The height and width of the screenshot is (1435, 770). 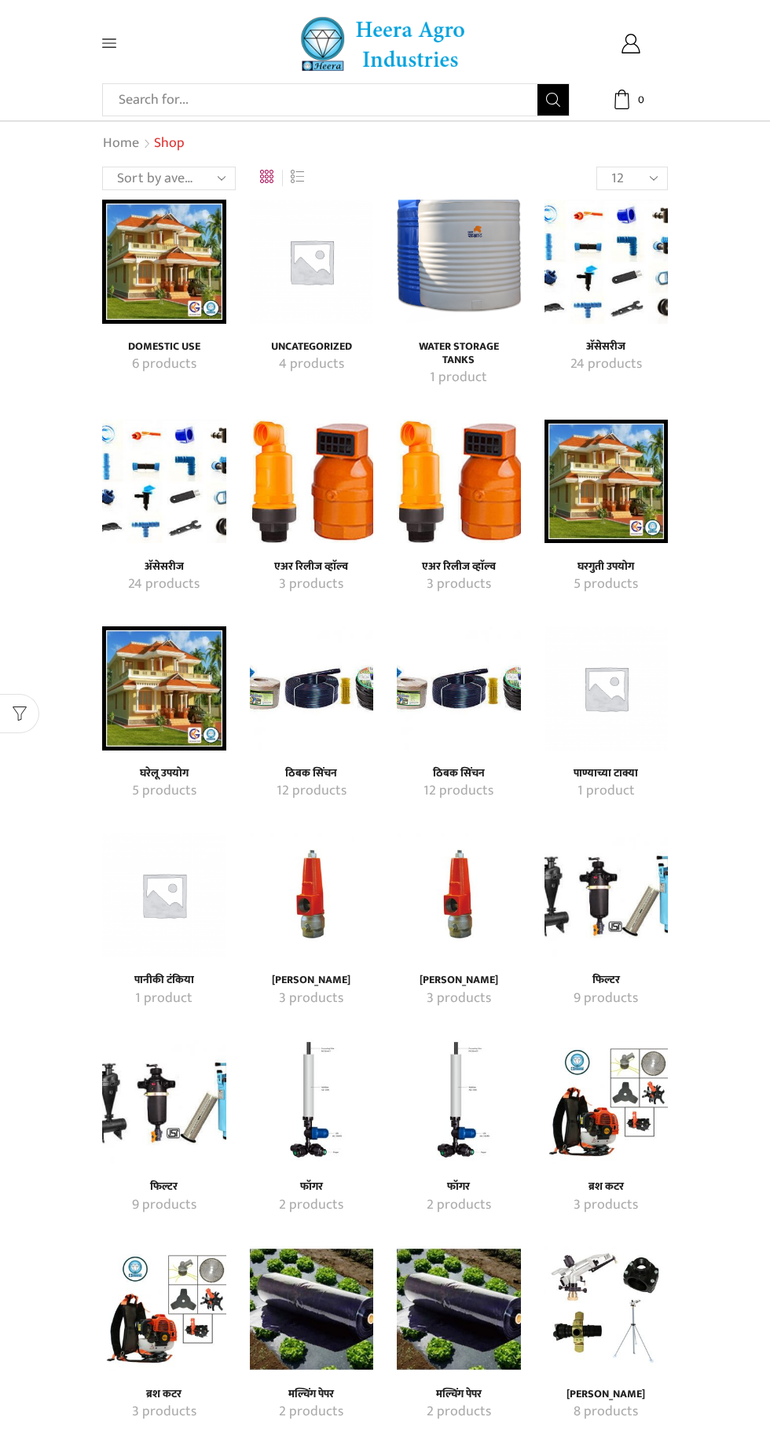 I want to click on img: पानीकी टंकिया, so click(x=164, y=895).